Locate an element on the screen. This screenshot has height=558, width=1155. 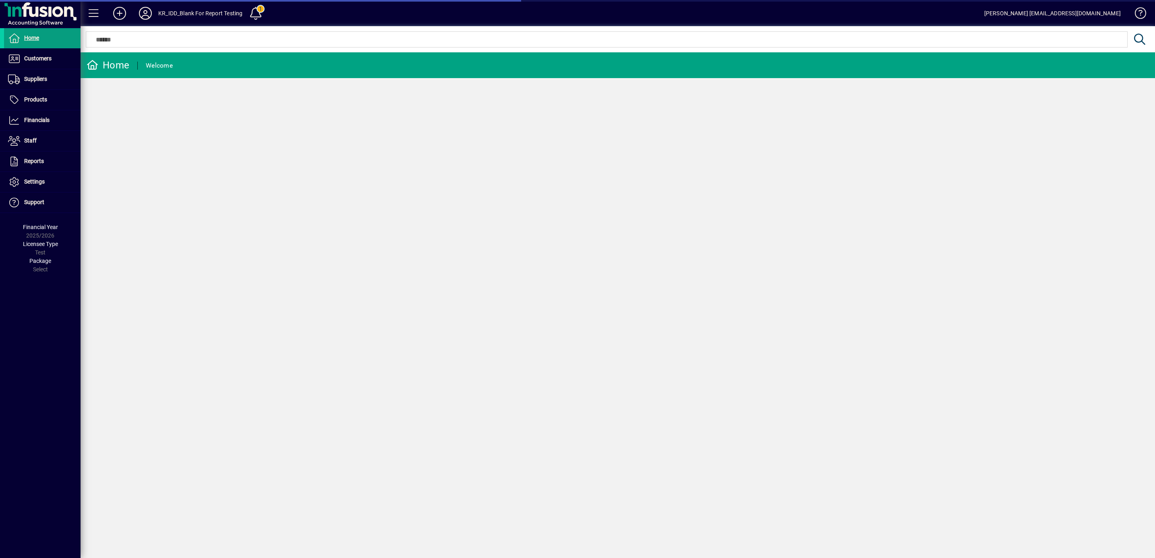
a: Customers is located at coordinates (42, 59).